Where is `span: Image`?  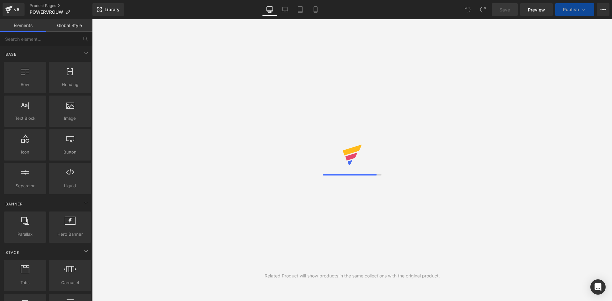
span: Image is located at coordinates (70, 118).